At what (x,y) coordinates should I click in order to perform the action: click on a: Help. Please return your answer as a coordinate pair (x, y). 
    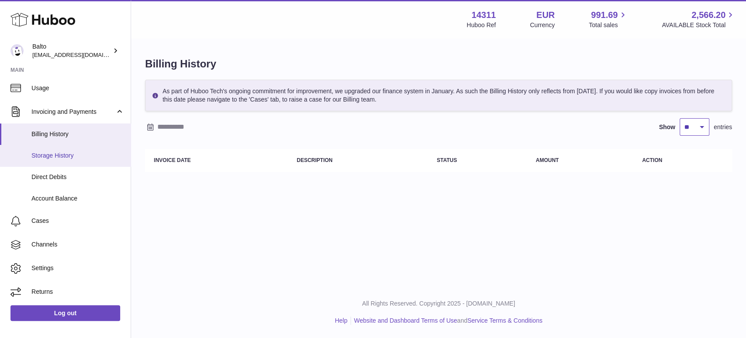
    Looking at the image, I should click on (341, 320).